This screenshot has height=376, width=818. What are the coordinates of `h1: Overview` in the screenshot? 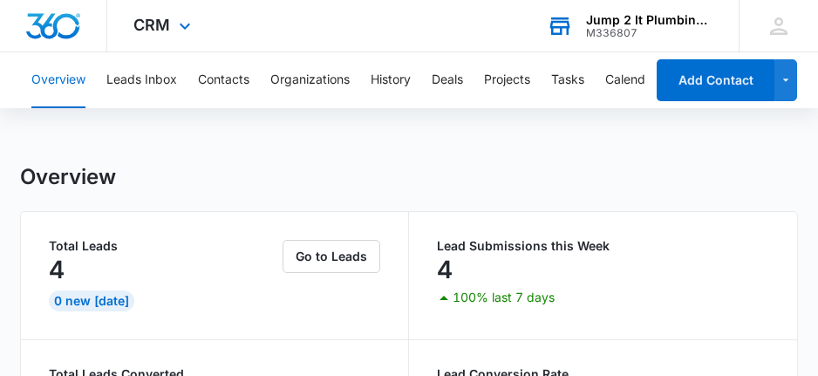 It's located at (68, 177).